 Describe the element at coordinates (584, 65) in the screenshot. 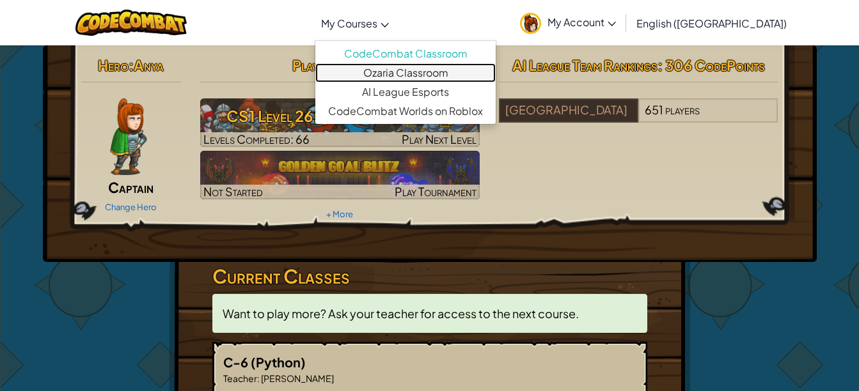

I see `span: AI League Team Rankings` at that location.